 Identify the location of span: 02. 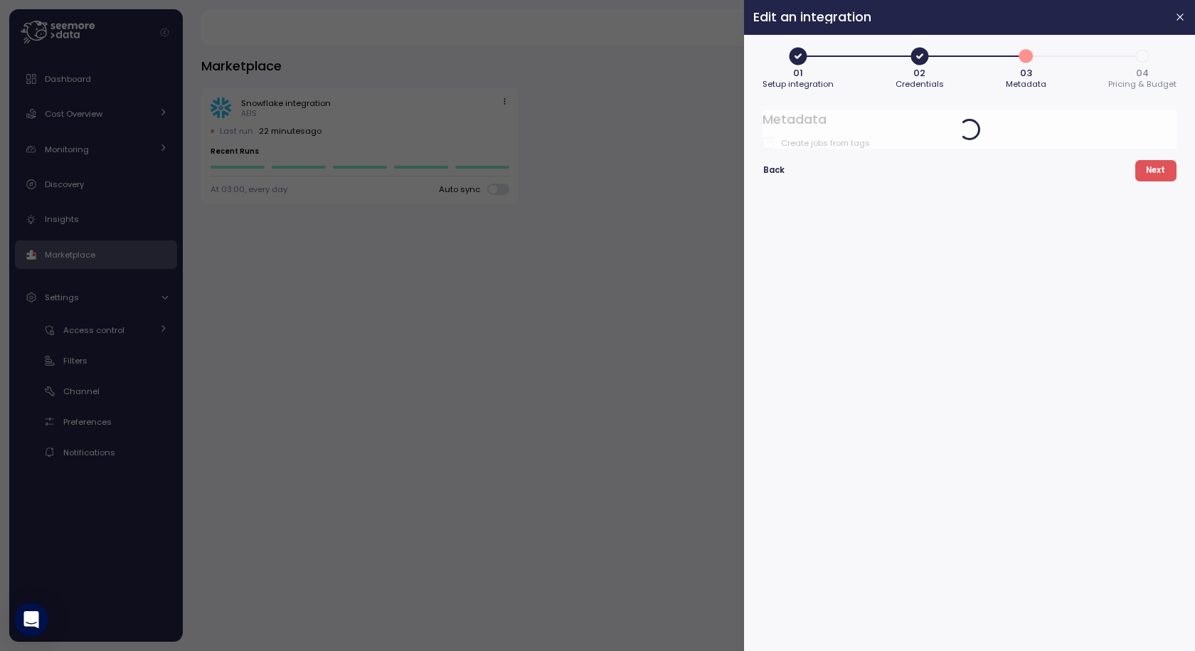
(920, 73).